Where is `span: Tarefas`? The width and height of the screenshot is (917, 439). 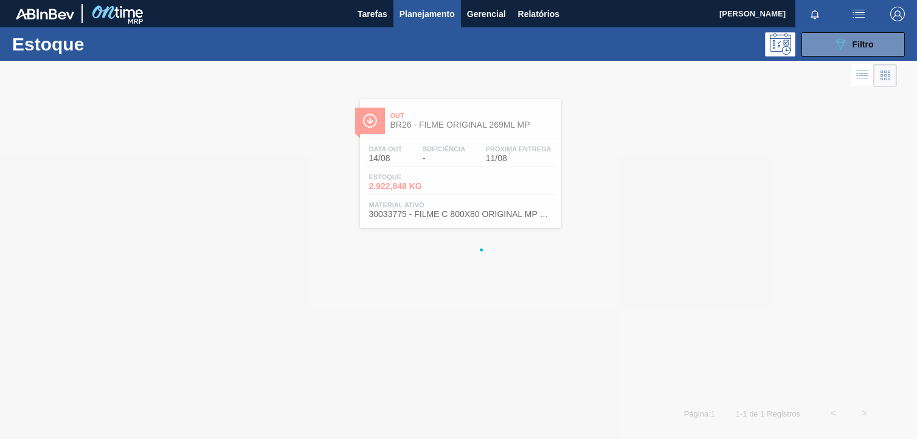 span: Tarefas is located at coordinates (372, 14).